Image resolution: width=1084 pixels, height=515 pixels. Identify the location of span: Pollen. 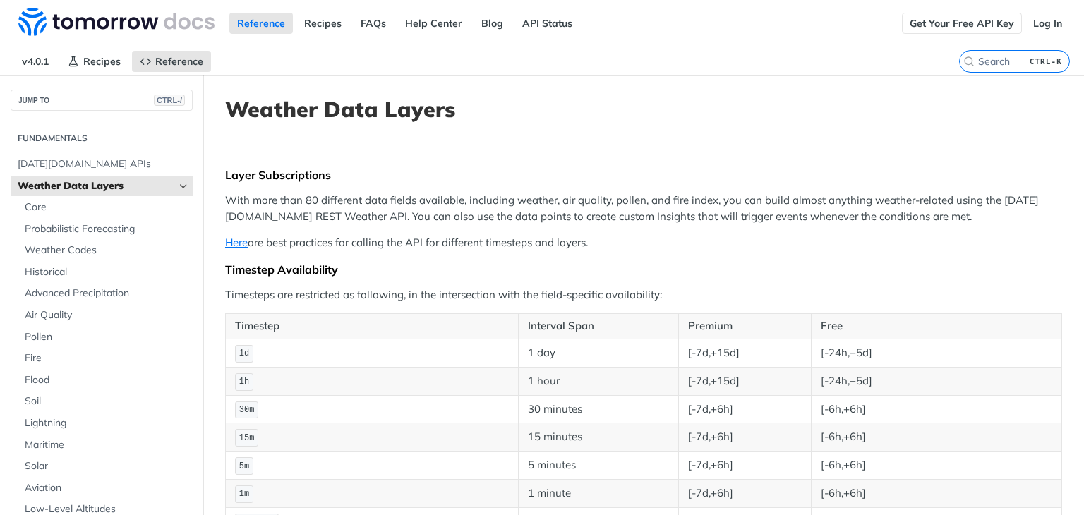
(107, 337).